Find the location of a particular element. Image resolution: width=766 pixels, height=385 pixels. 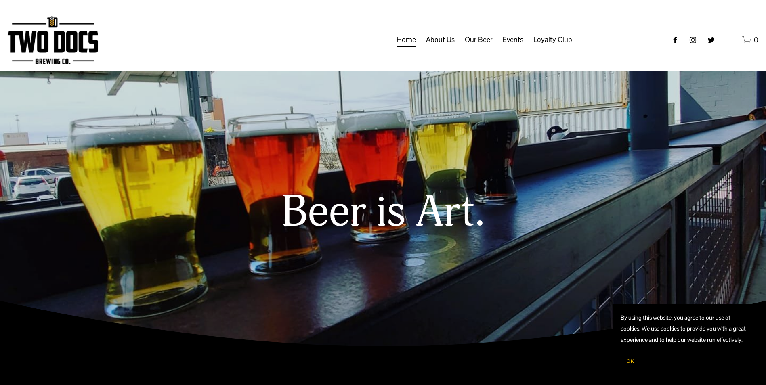

a: Home is located at coordinates (406, 40).